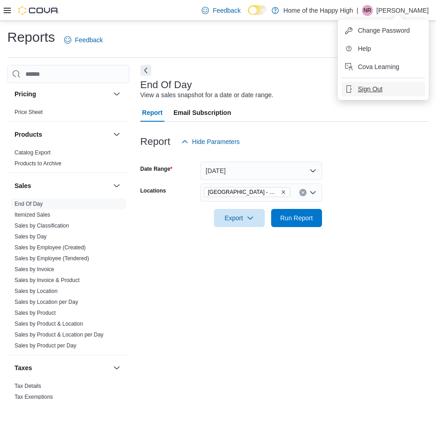 The width and height of the screenshot is (436, 421). Describe the element at coordinates (38, 164) in the screenshot. I see `a: Products to Archive` at that location.